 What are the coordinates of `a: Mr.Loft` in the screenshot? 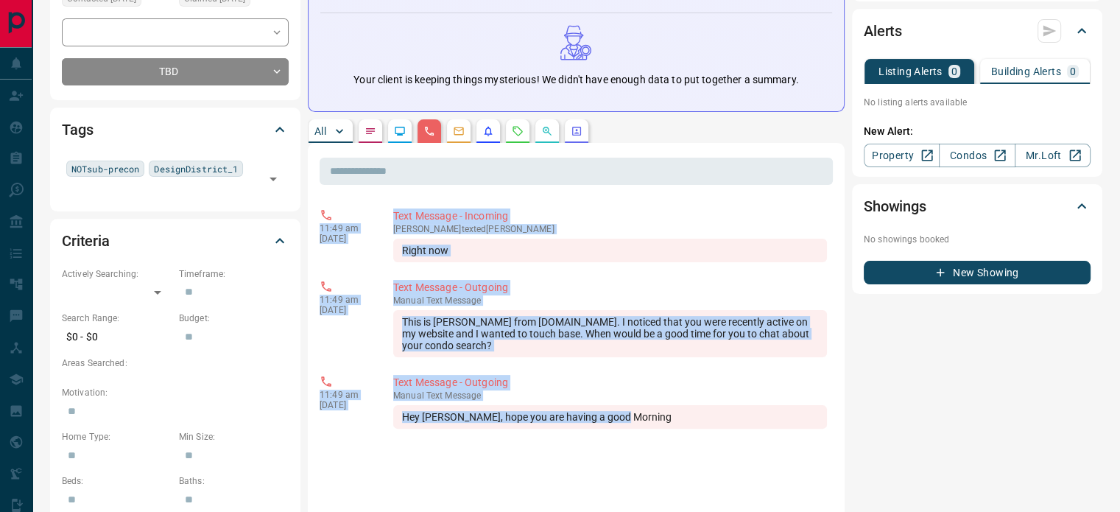 It's located at (1052, 155).